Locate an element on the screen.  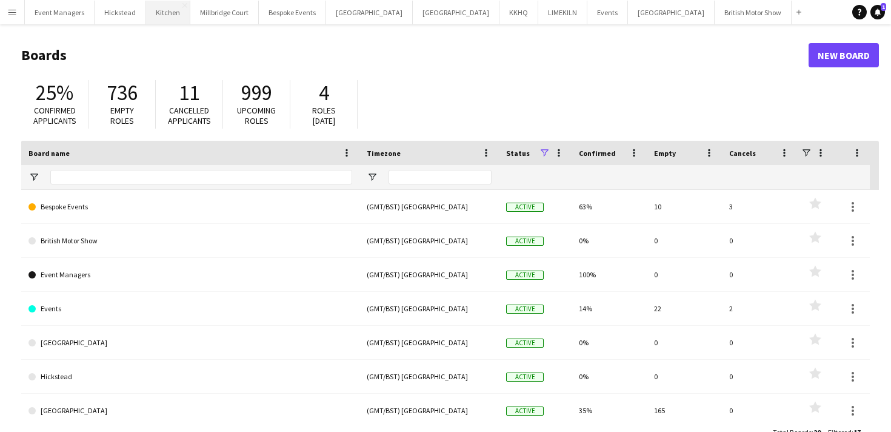
div: 63% is located at coordinates (609, 206).